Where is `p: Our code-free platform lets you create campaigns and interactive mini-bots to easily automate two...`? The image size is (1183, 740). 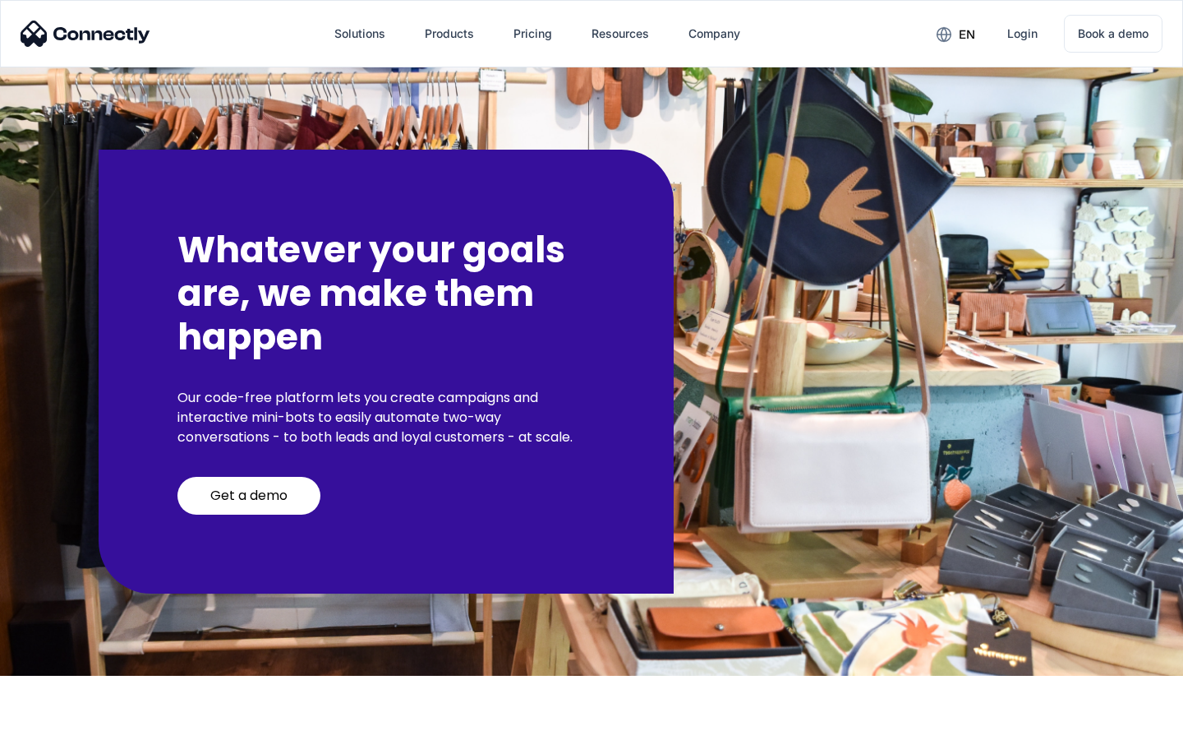
p: Our code-free platform lets you create campaigns and interactive mini-bots to easily automate two... is located at coordinates (386, 417).